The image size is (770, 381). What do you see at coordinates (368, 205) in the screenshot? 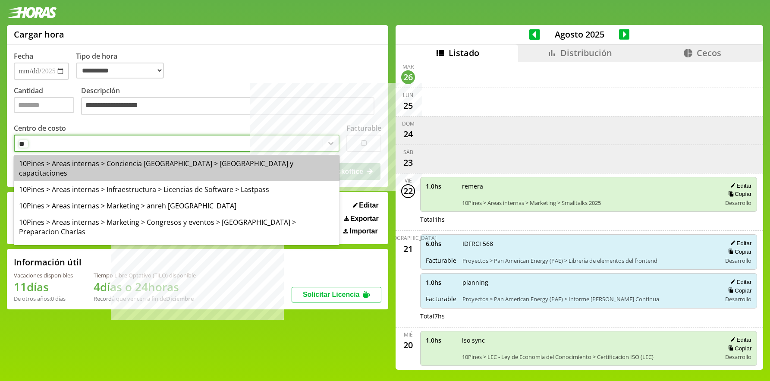
I see `span: Editar` at bounding box center [368, 205].